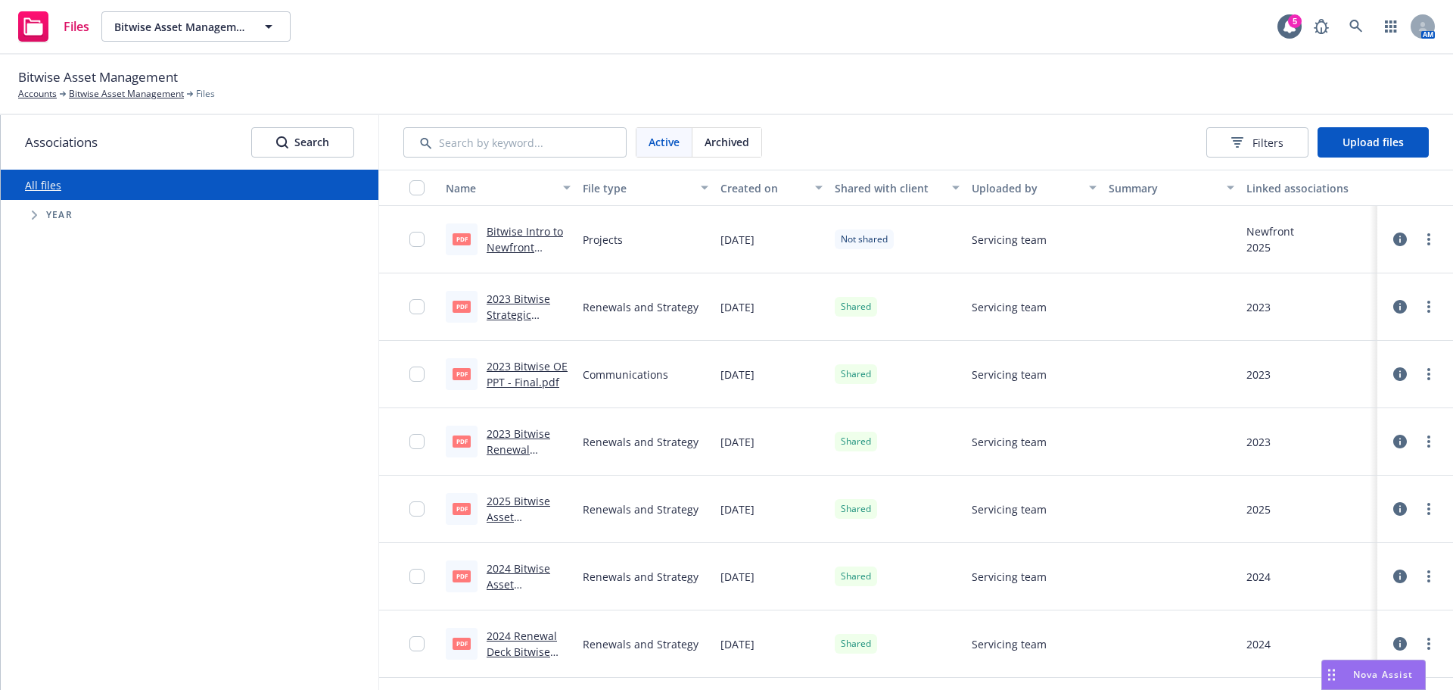 This screenshot has height=690, width=1453. I want to click on div: 5, so click(1295, 21).